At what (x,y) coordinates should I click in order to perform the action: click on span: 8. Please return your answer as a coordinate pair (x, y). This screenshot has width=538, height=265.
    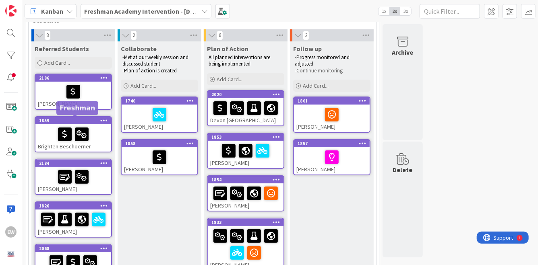
    Looking at the image, I should click on (48, 35).